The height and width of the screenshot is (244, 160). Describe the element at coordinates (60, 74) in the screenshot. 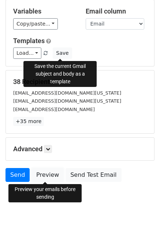

I see `div: Save the current Gmail subject and body as a template` at that location.